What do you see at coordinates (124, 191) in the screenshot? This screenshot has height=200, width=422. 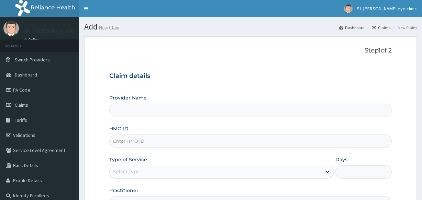 I see `label: Practitioner` at bounding box center [124, 191].